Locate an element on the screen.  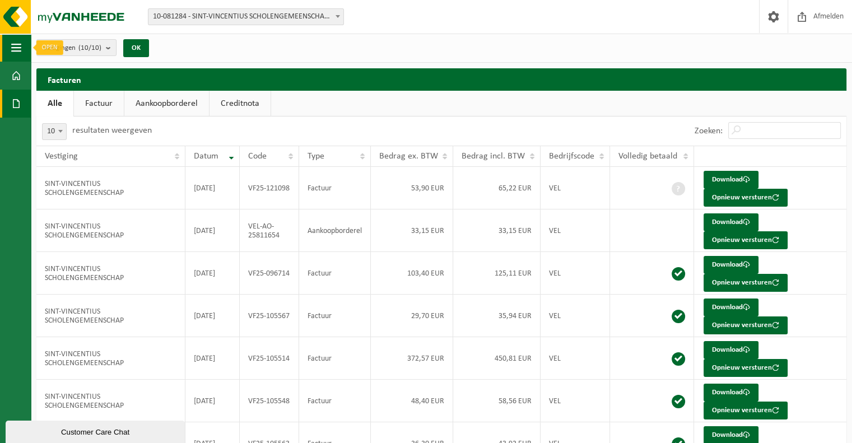
span: Bedrag ex. BTW is located at coordinates (408, 156).